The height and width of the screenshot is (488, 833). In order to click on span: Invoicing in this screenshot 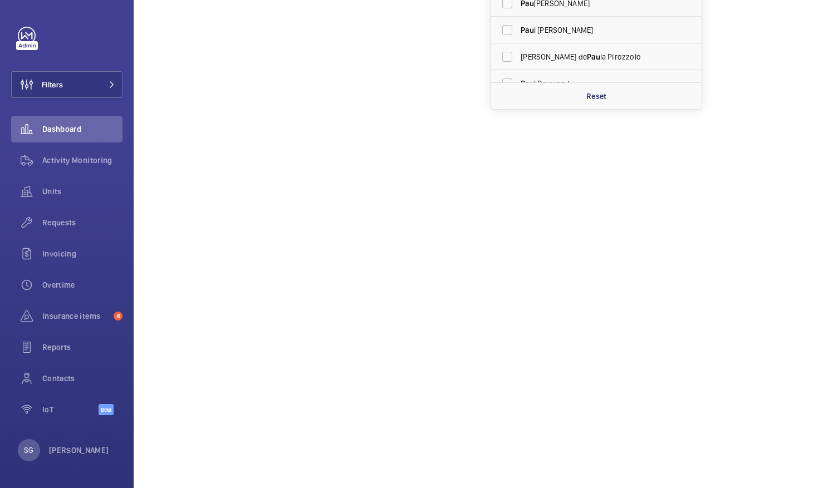, I will do `click(82, 254)`.